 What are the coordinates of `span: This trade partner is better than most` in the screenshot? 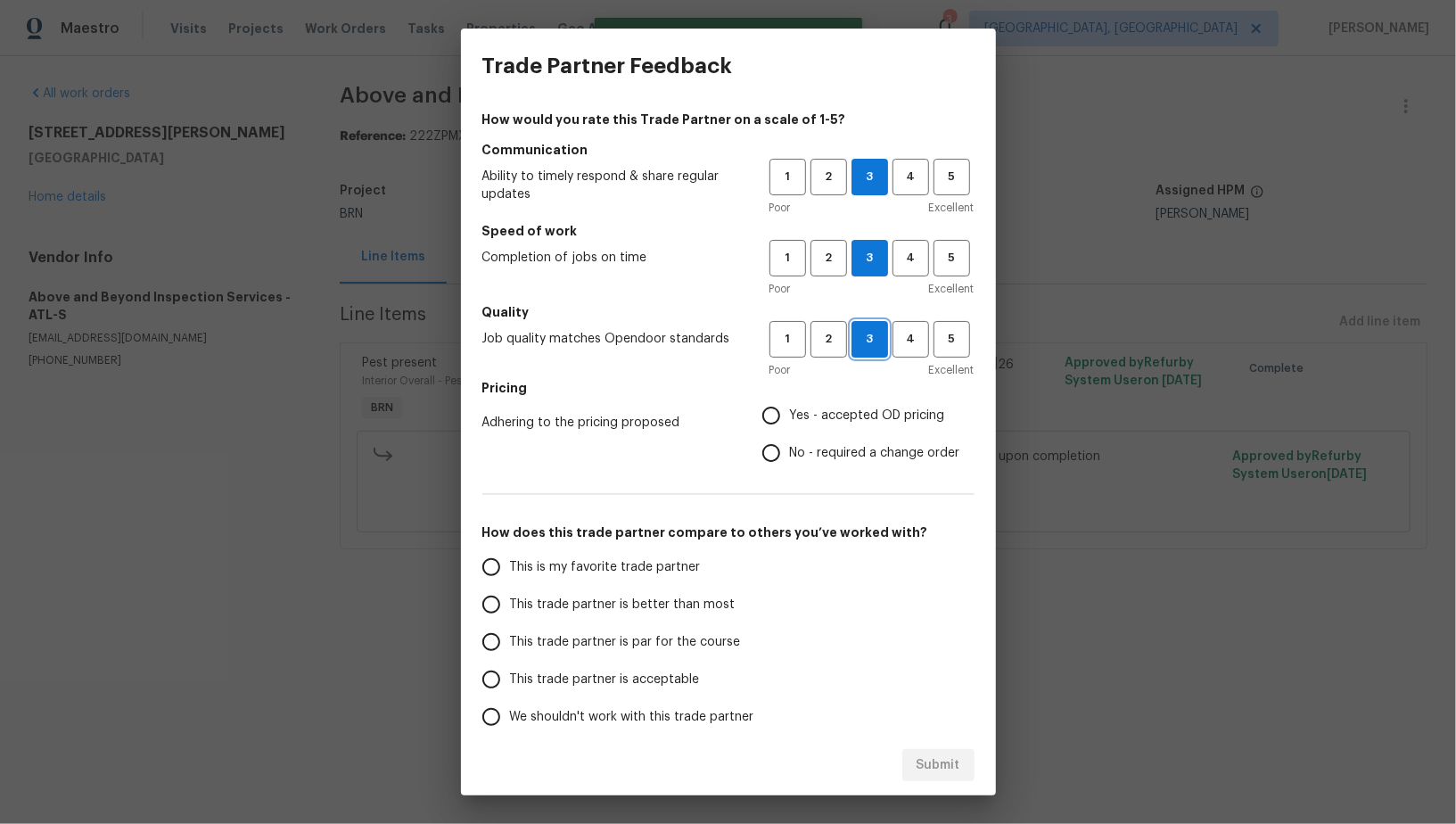 It's located at (622, 605).